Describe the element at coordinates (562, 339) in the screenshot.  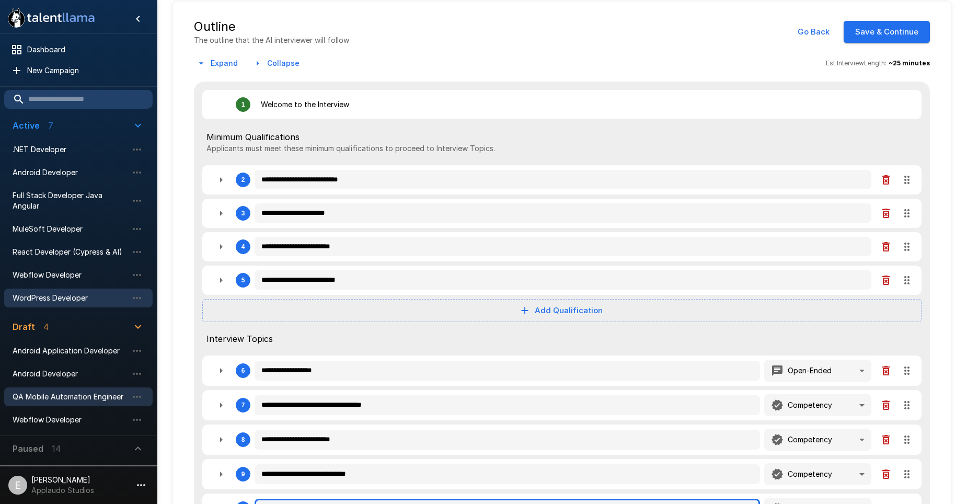
I see `span: Interview Topics` at that location.